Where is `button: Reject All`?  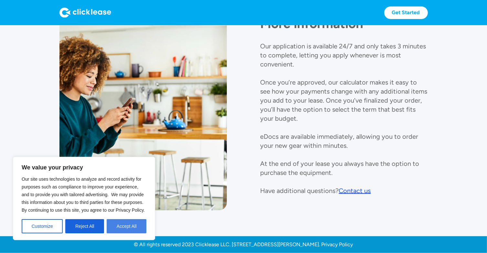 button: Reject All is located at coordinates (85, 226).